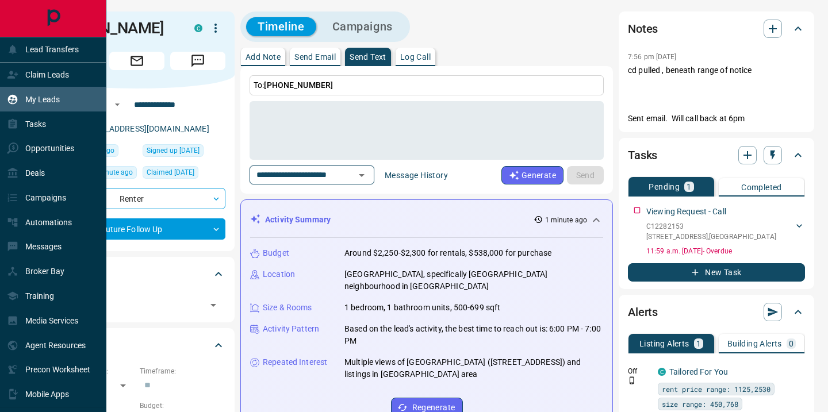 This screenshot has height=412, width=828. Describe the element at coordinates (291, 329) in the screenshot. I see `p: Activity Pattern` at that location.